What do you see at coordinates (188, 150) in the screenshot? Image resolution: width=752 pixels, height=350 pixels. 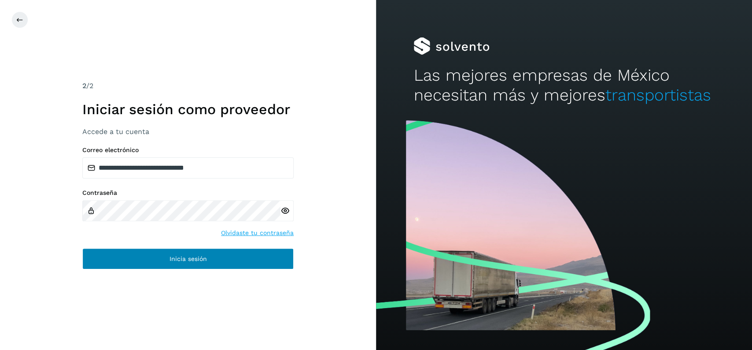 I see `label: Correo electrónico` at bounding box center [188, 150].